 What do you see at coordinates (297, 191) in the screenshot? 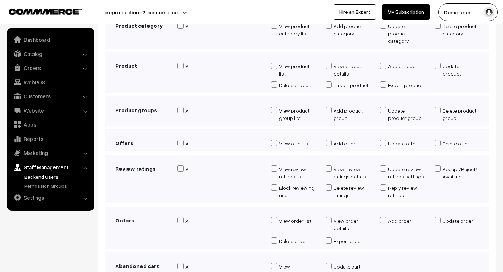
I see `div: Block reviewing user` at bounding box center [297, 191].